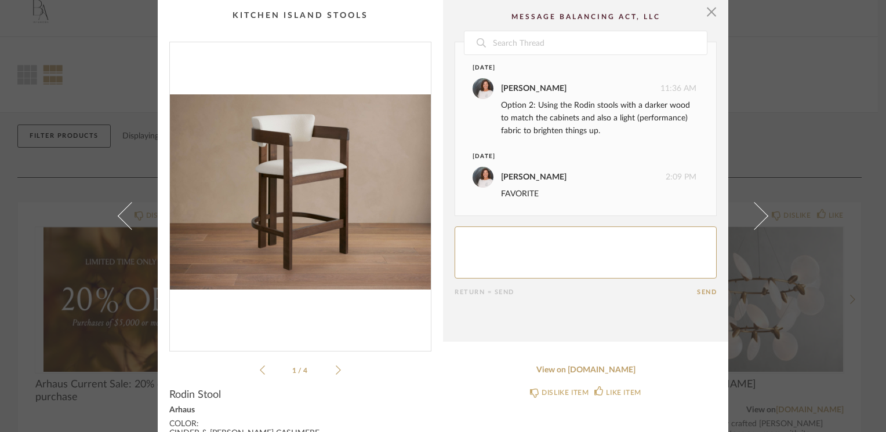 The width and height of the screenshot is (886, 432). I want to click on div: DISLIKE ITEM, so click(565, 393).